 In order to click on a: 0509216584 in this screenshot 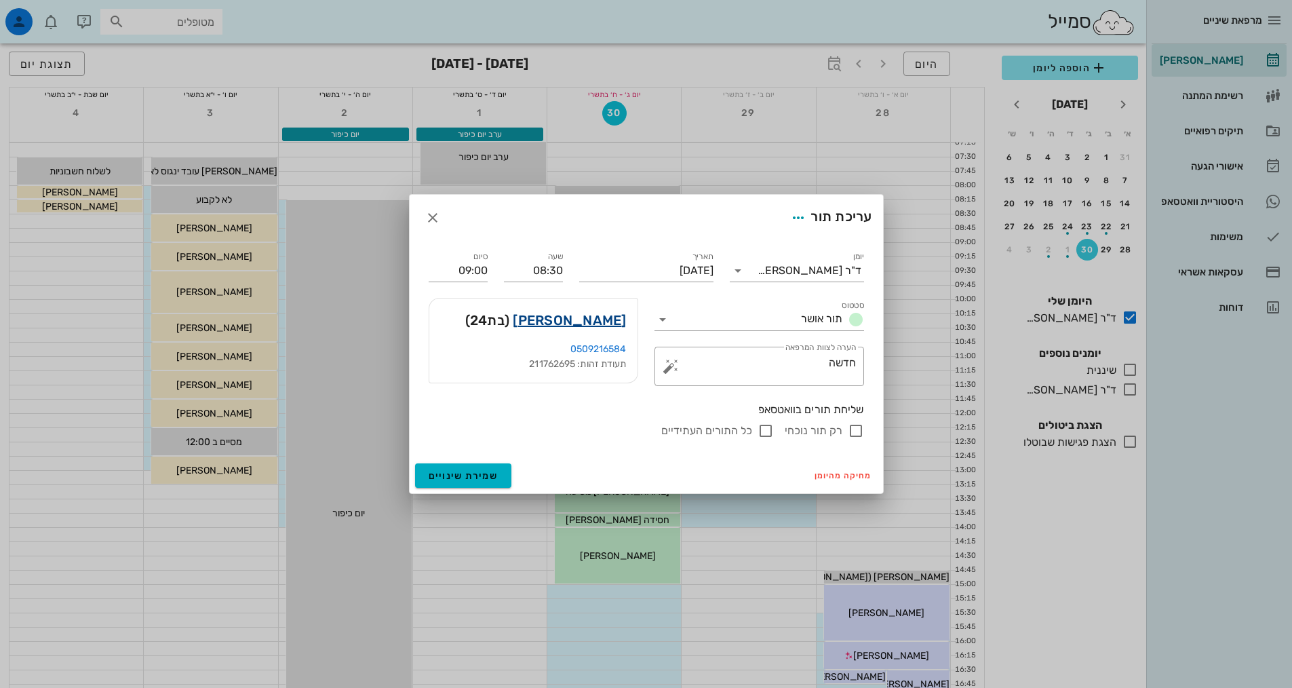, I will do `click(598, 349)`.